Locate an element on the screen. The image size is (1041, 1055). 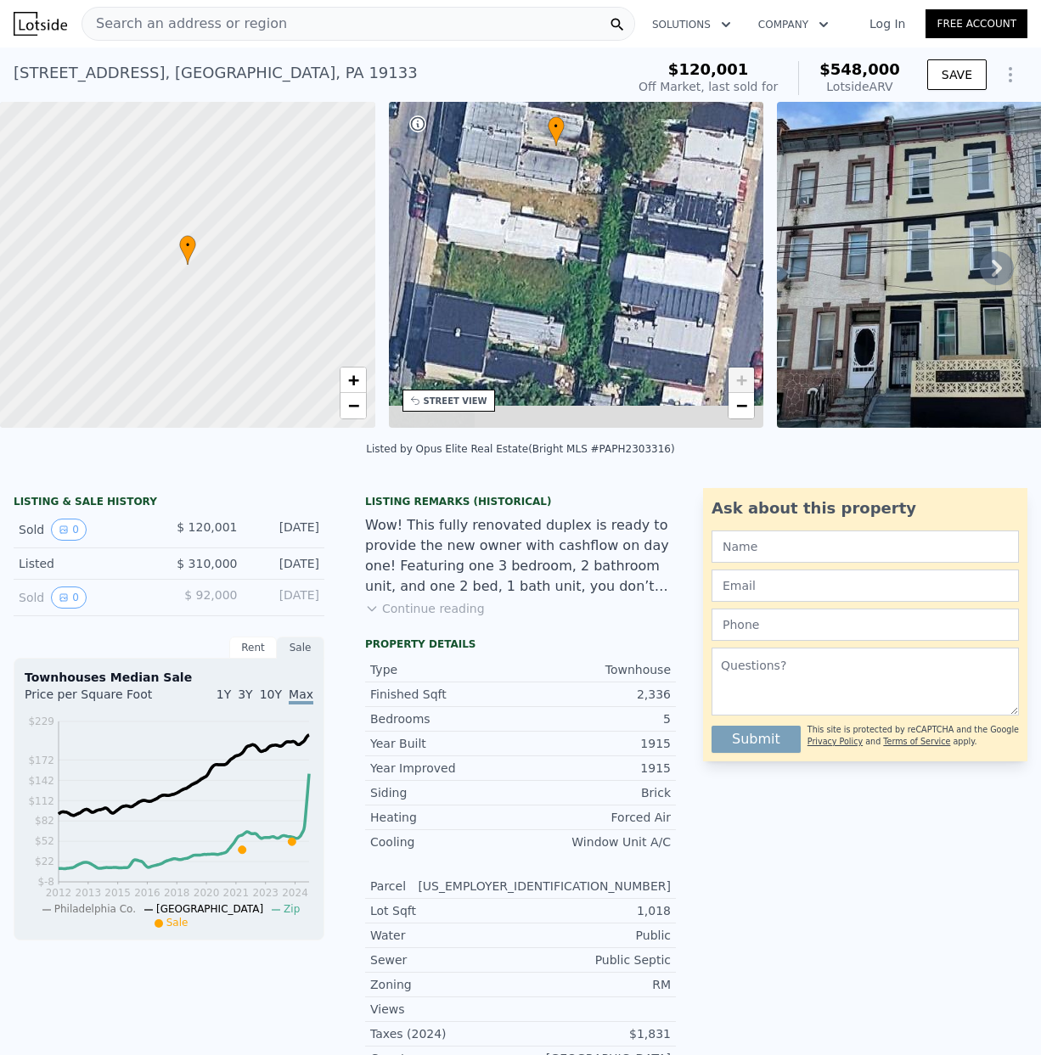
span: $120,001 is located at coordinates (708, 69).